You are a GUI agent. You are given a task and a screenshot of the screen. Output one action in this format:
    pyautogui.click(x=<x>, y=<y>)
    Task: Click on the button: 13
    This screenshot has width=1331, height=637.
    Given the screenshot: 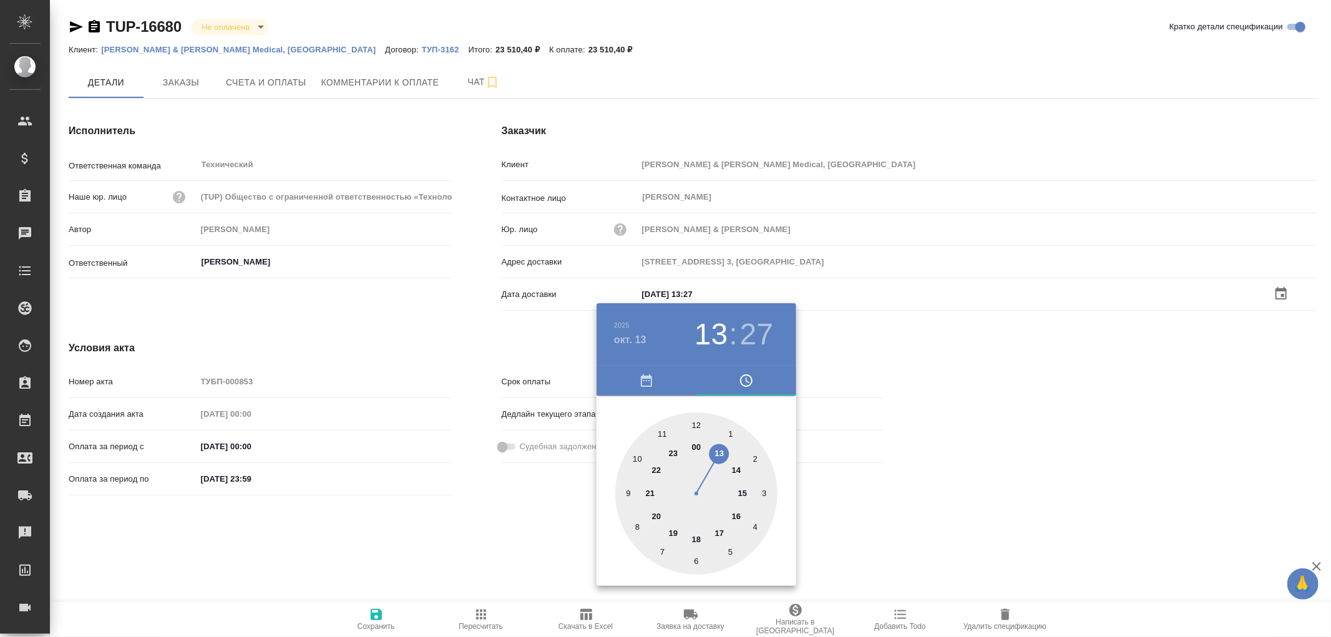 What is the action you would take?
    pyautogui.click(x=711, y=334)
    